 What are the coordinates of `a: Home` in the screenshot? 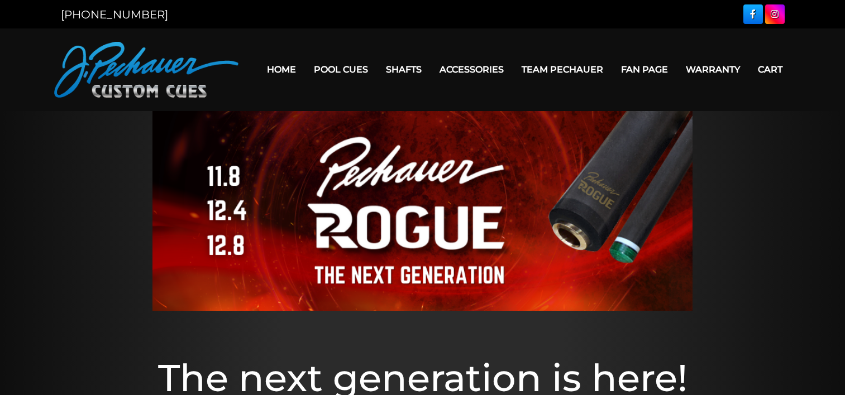 It's located at (281, 69).